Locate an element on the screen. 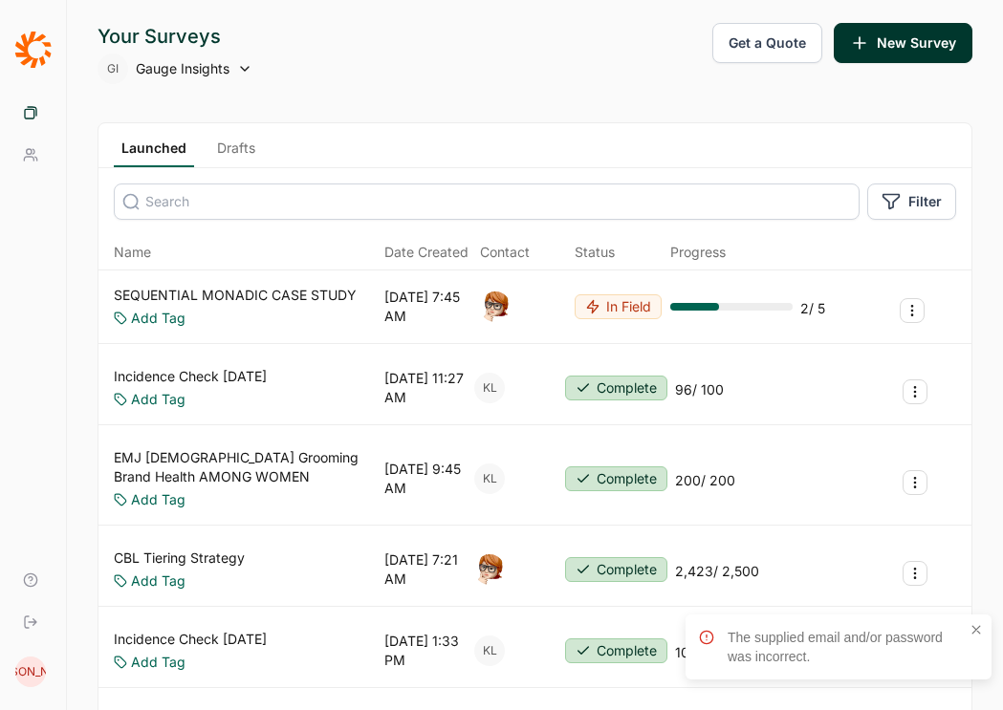 The width and height of the screenshot is (1003, 710). span: Gauge Insights is located at coordinates (183, 69).